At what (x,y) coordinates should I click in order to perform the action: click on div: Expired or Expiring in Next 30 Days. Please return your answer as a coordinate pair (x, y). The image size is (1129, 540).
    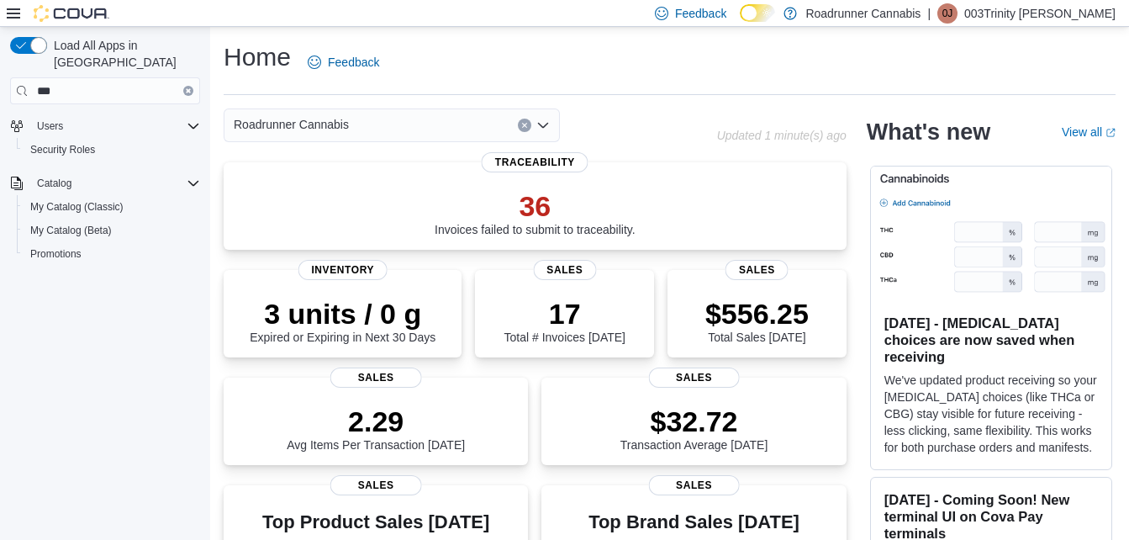
    Looking at the image, I should click on (342, 320).